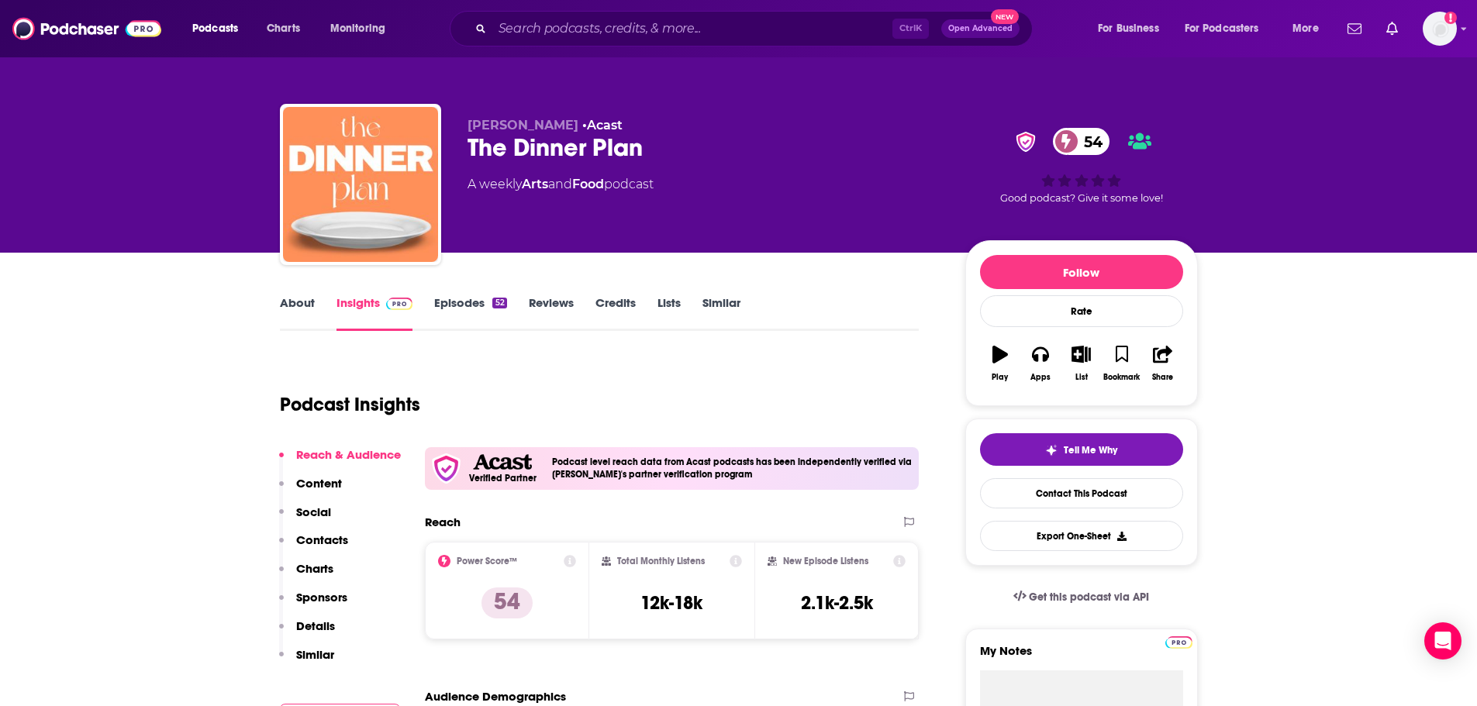 The image size is (1477, 706). I want to click on div: Play, so click(999, 378).